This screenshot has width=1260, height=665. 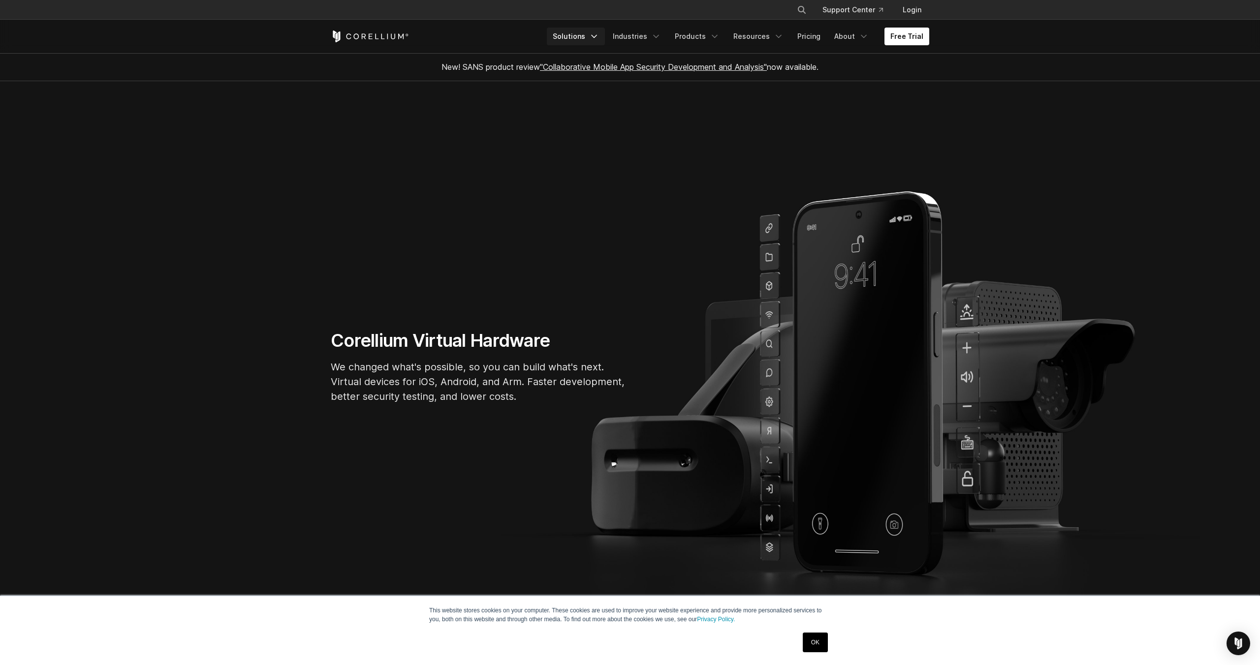 What do you see at coordinates (370, 36) in the screenshot?
I see `a: Corellium Home` at bounding box center [370, 36].